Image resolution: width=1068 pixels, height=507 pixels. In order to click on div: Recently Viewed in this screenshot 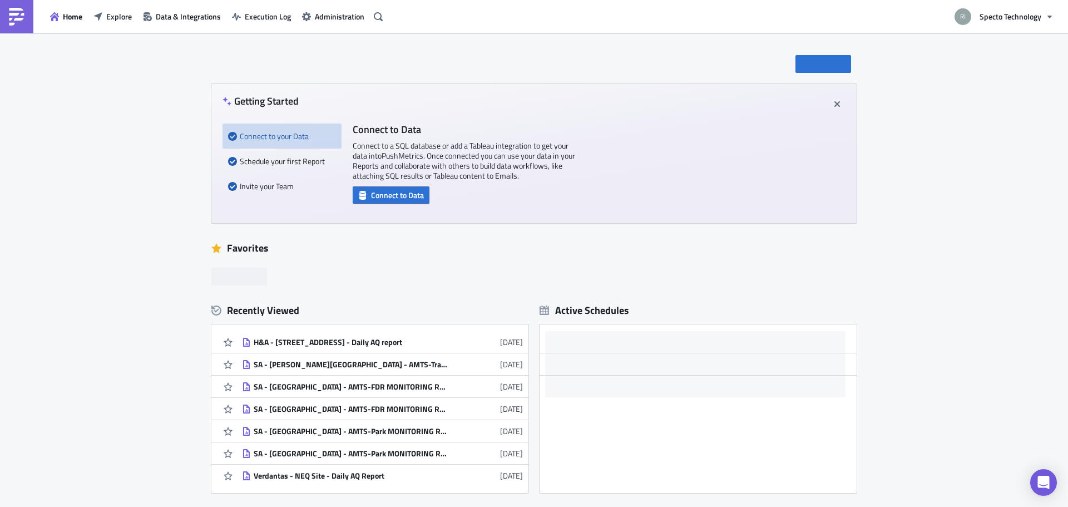, I will do `click(370, 310)`.